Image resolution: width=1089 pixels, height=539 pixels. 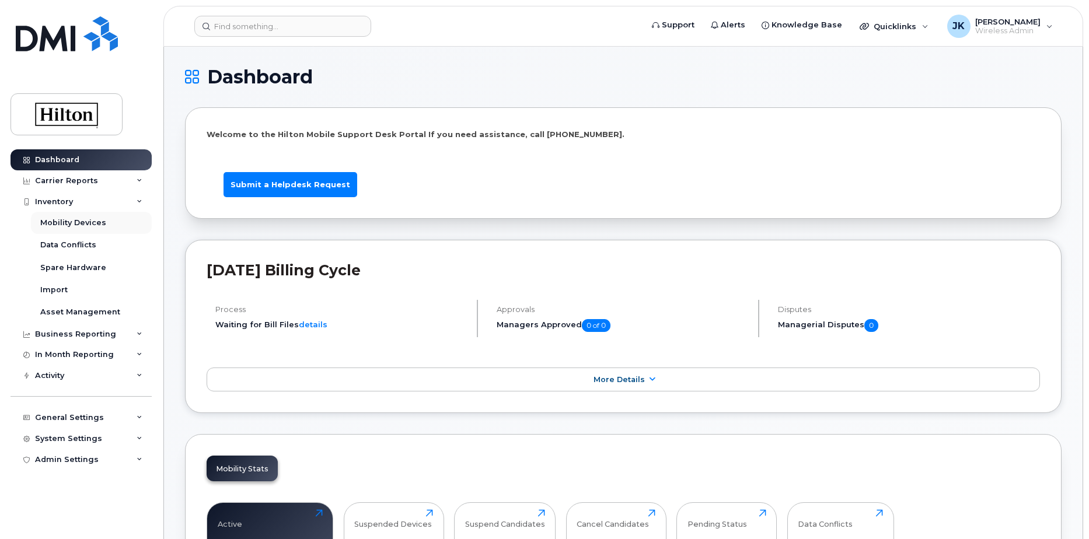 I want to click on span: 0 of 0, so click(x=596, y=326).